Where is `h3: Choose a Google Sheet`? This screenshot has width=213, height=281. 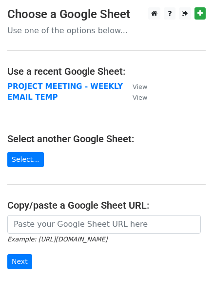 h3: Choose a Google Sheet is located at coordinates (106, 14).